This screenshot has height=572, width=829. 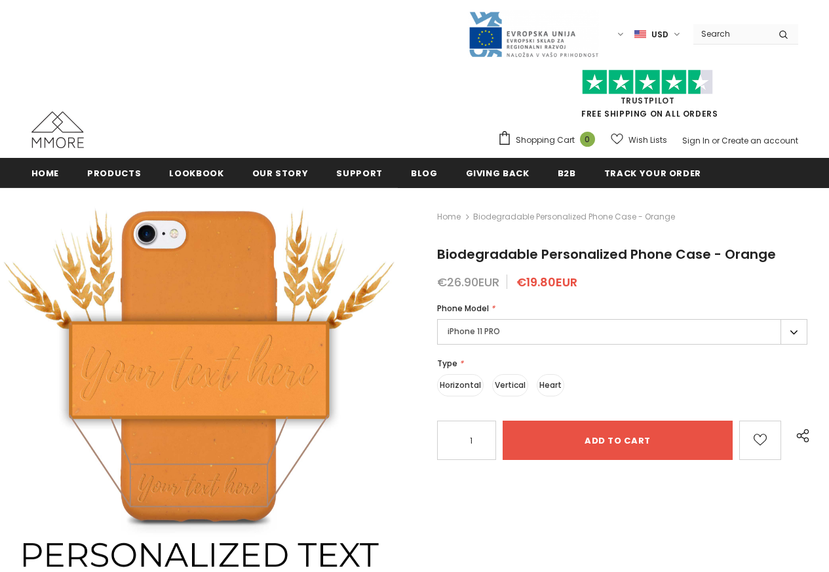 What do you see at coordinates (460, 385) in the screenshot?
I see `label: Horizontal` at bounding box center [460, 385].